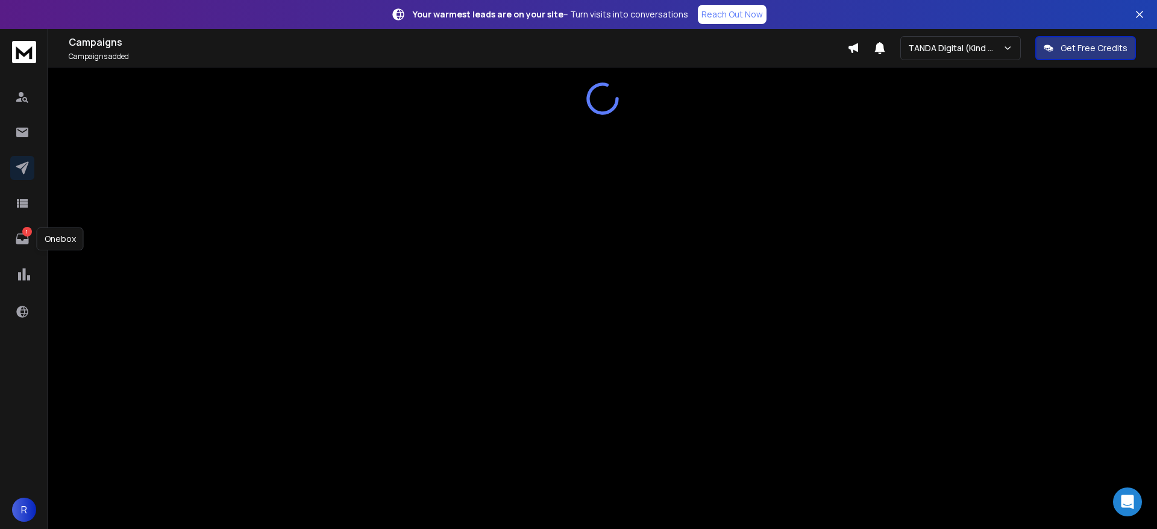 The width and height of the screenshot is (1157, 529). Describe the element at coordinates (458, 57) in the screenshot. I see `p: Campaigns added` at that location.